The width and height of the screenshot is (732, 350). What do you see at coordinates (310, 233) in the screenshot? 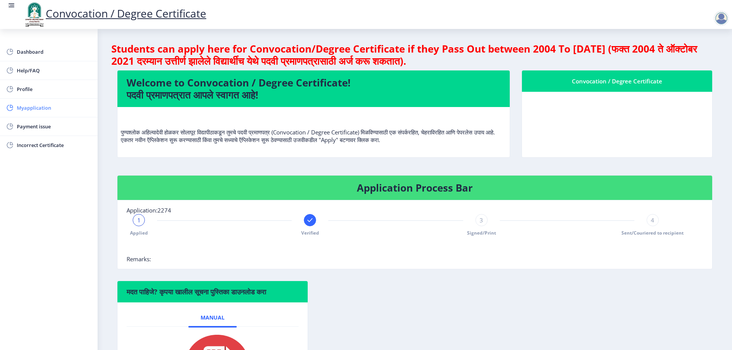
I see `span: Verified` at bounding box center [310, 233].